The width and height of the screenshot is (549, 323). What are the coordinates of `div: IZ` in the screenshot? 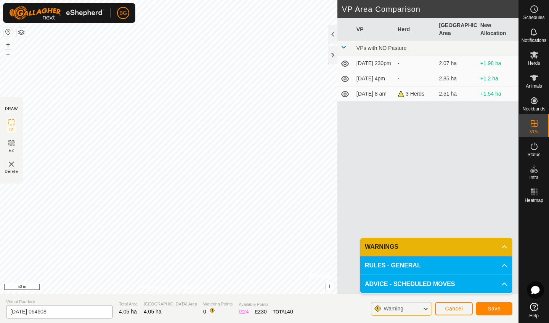 It's located at (244, 312).